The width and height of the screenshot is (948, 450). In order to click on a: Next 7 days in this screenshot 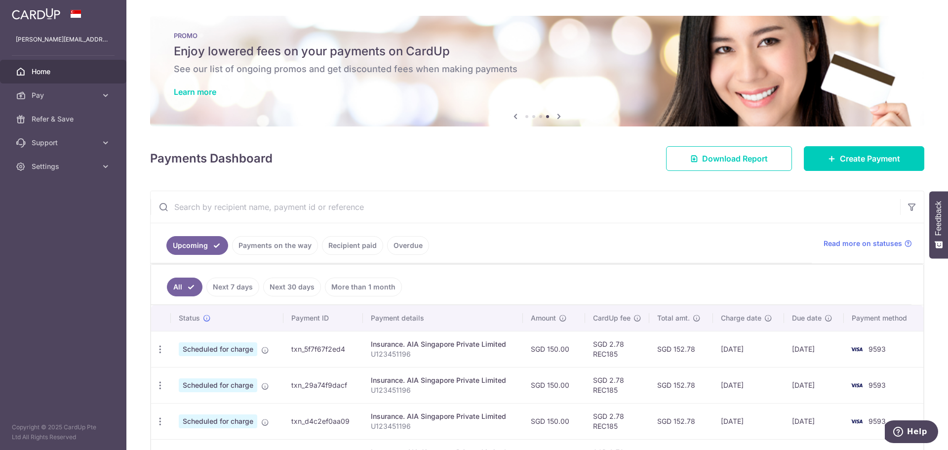, I will do `click(233, 287)`.